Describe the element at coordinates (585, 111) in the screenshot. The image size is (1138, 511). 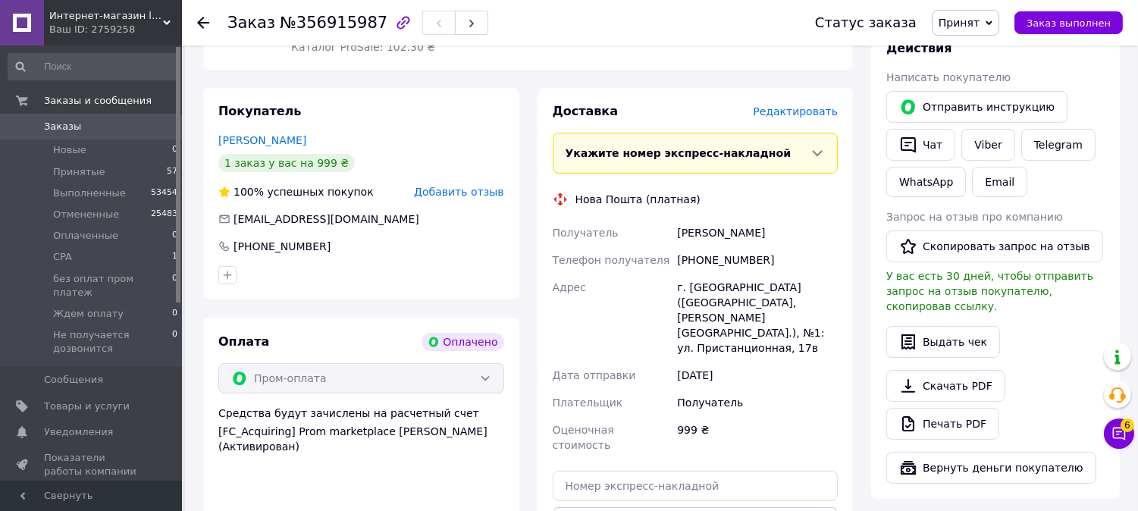
I see `span: Доставка` at that location.